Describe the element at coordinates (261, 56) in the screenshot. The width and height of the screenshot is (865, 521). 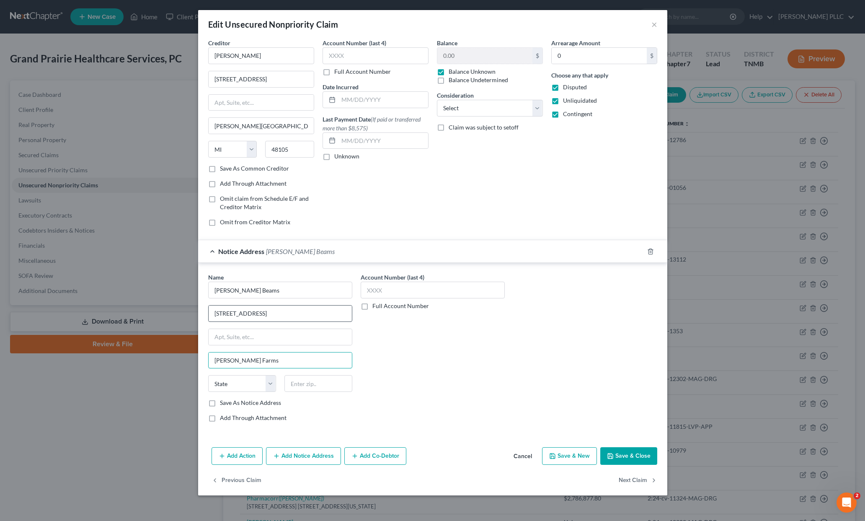
I see `input: Search creditor by name...` at that location.